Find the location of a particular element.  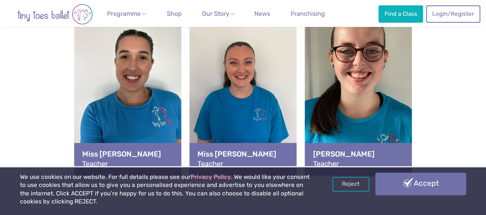

p: We use cookies on our website. For full details please see our . We would like your consent to us... is located at coordinates (165, 190).